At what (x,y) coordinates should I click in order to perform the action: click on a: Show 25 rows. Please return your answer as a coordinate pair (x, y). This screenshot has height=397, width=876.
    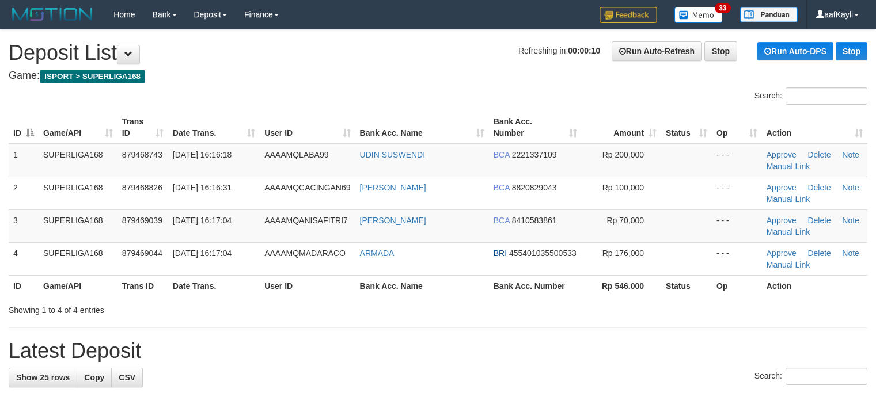
    Looking at the image, I should click on (43, 378).